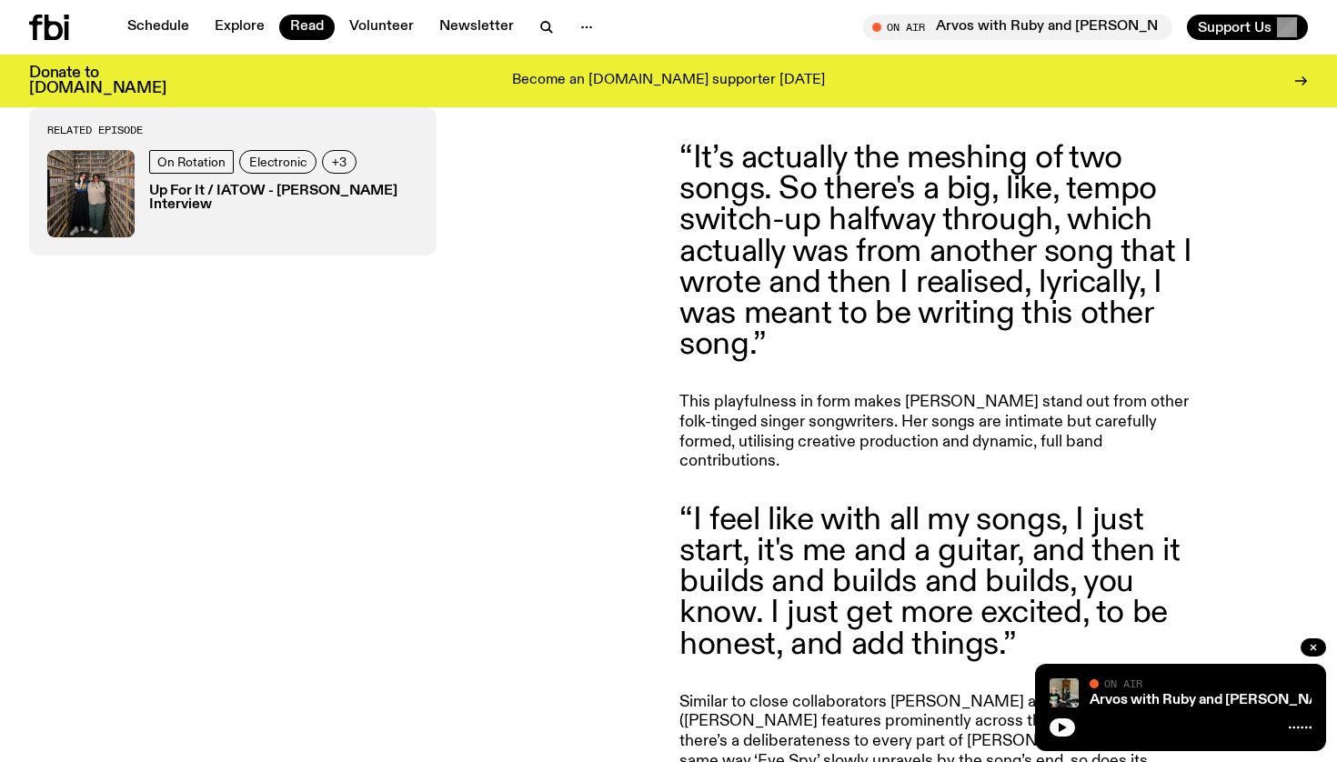 This screenshot has width=1337, height=762. What do you see at coordinates (1234, 27) in the screenshot?
I see `span: Support Us` at bounding box center [1234, 27].